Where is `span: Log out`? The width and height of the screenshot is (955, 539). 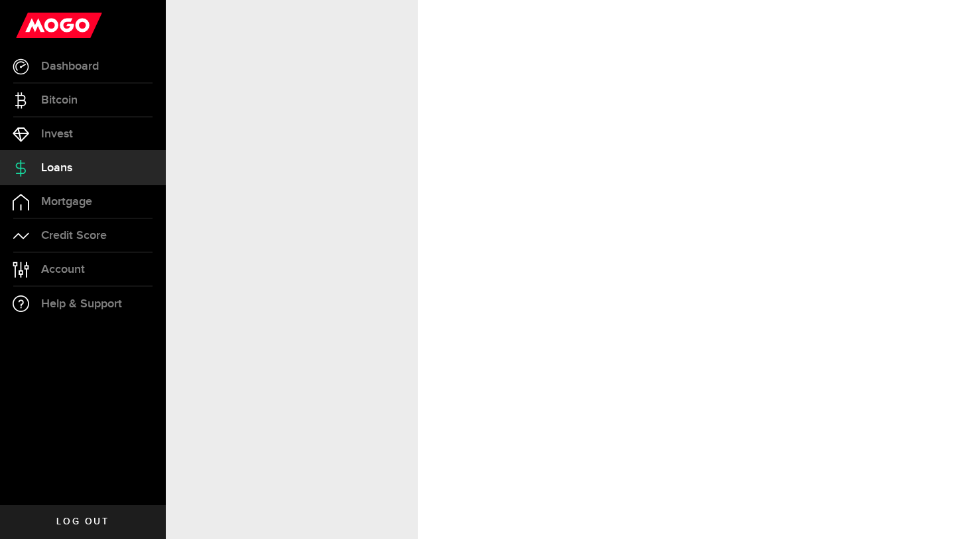
span: Log out is located at coordinates (82, 521).